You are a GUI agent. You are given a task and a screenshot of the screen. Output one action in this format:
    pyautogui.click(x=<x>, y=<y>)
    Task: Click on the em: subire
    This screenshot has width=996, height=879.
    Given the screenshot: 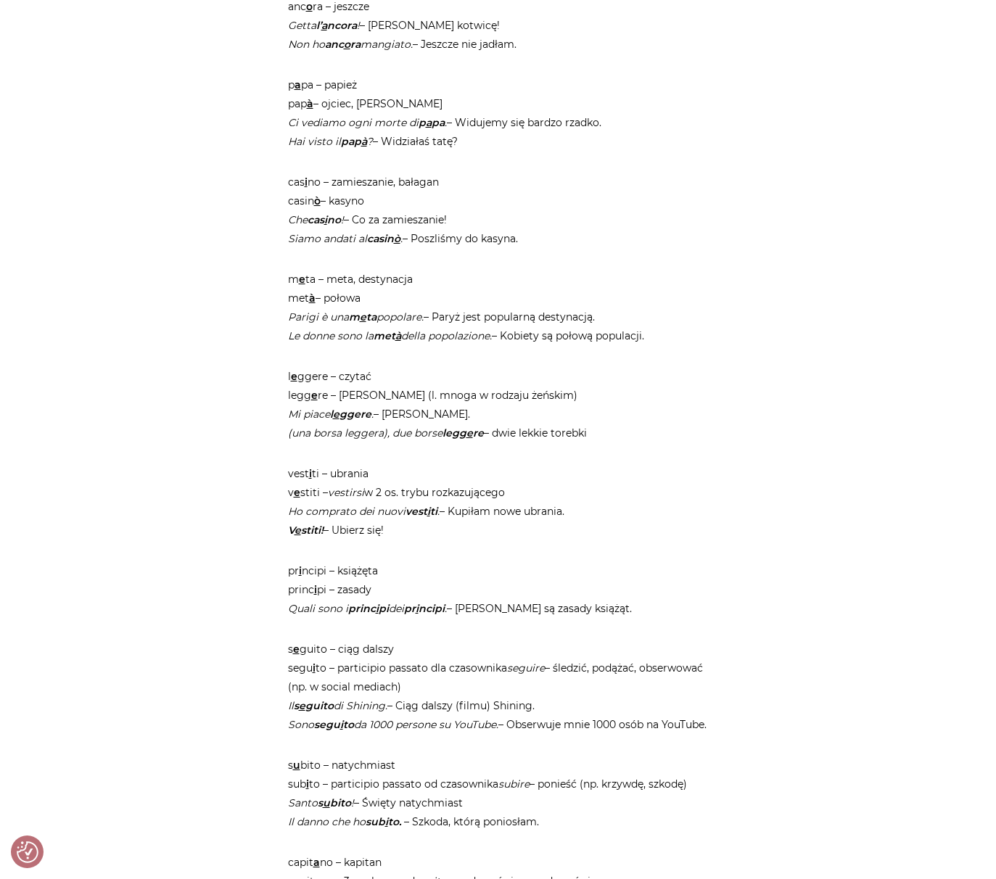 What is the action you would take?
    pyautogui.click(x=514, y=784)
    